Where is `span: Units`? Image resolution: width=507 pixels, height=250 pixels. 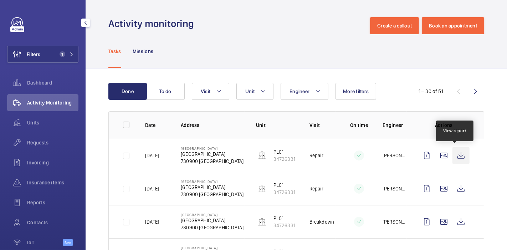 span: Units is located at coordinates (53, 123).